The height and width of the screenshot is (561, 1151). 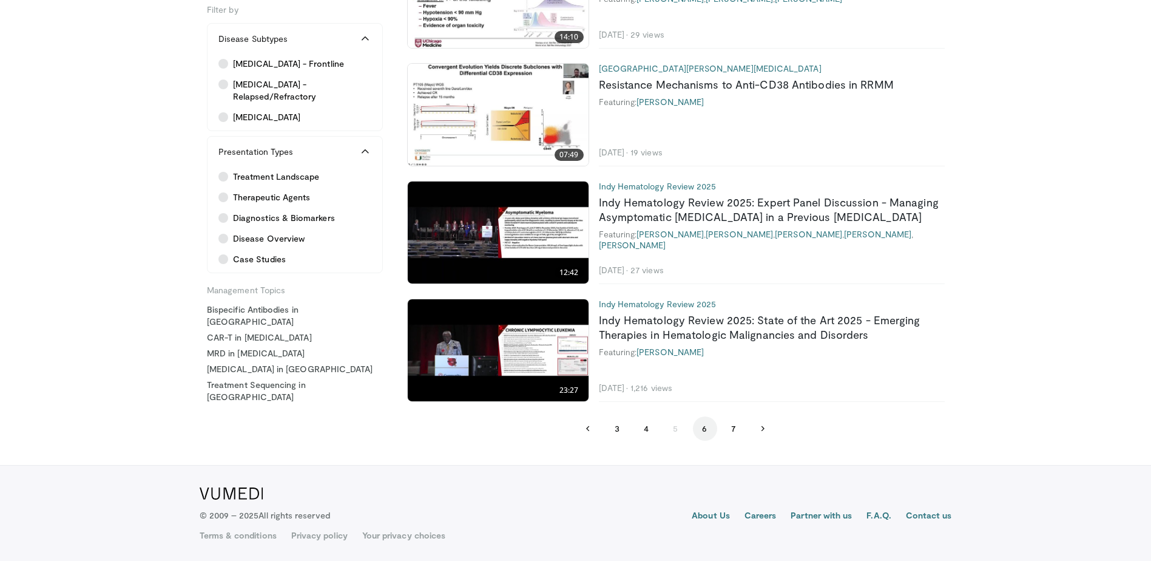 I want to click on a: Terms & conditions, so click(x=238, y=535).